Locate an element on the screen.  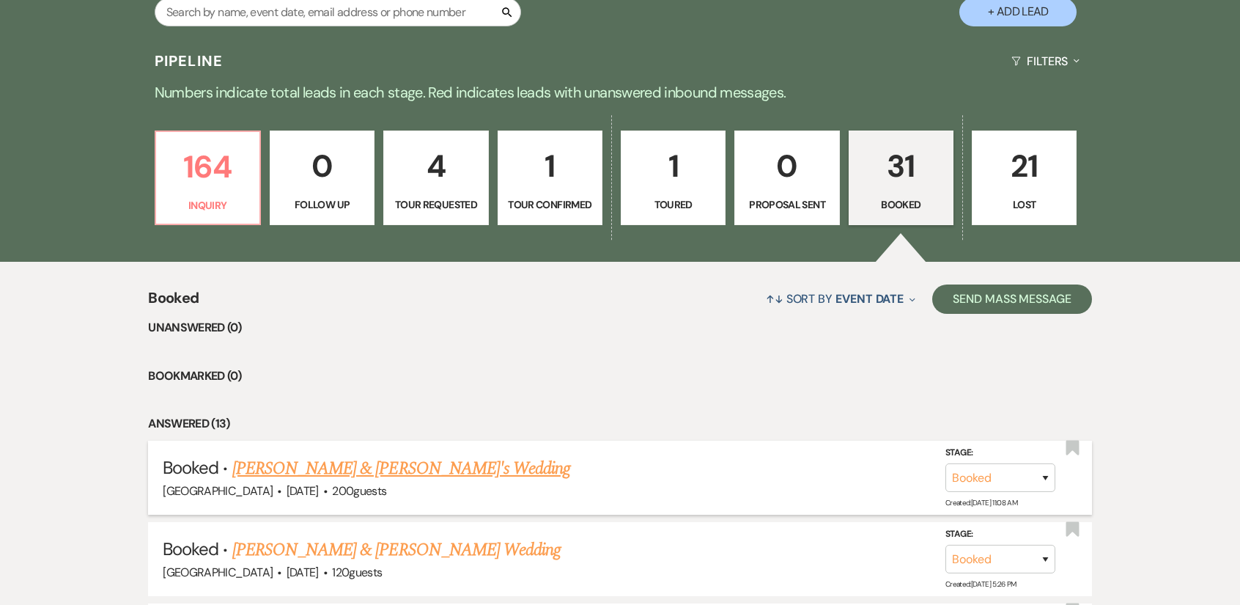
p: Booked is located at coordinates (901, 205).